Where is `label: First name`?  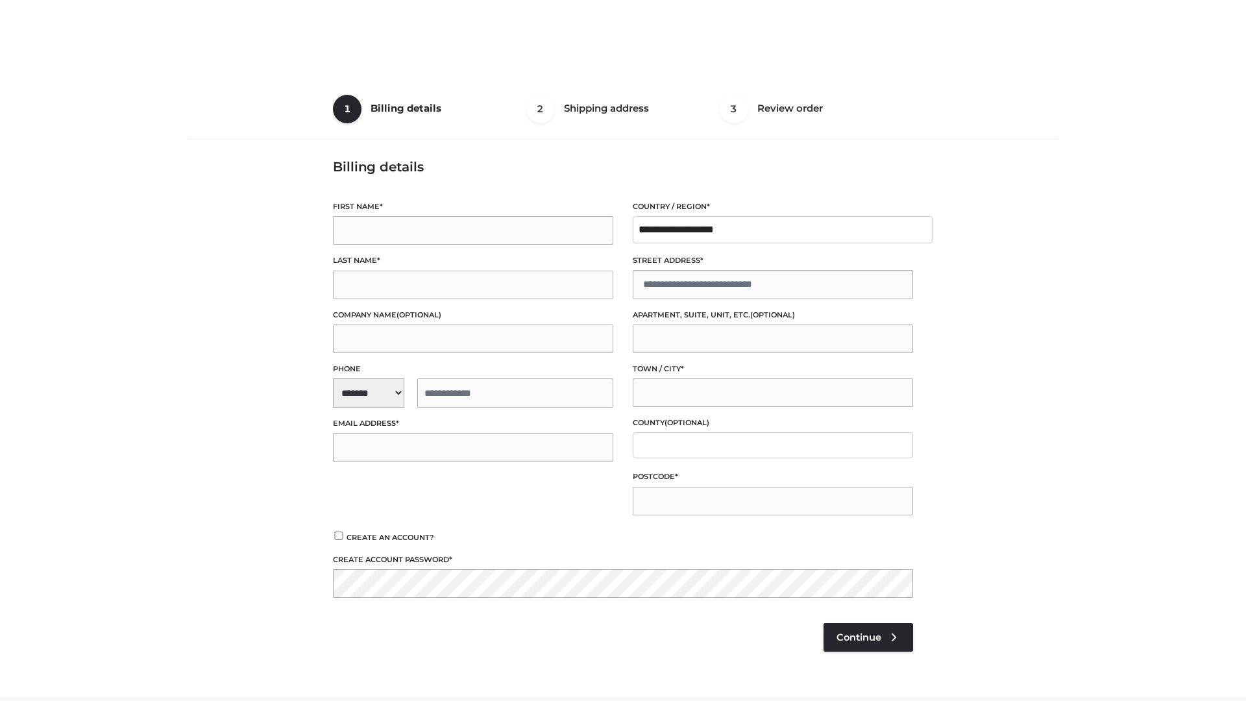
label: First name is located at coordinates (473, 206).